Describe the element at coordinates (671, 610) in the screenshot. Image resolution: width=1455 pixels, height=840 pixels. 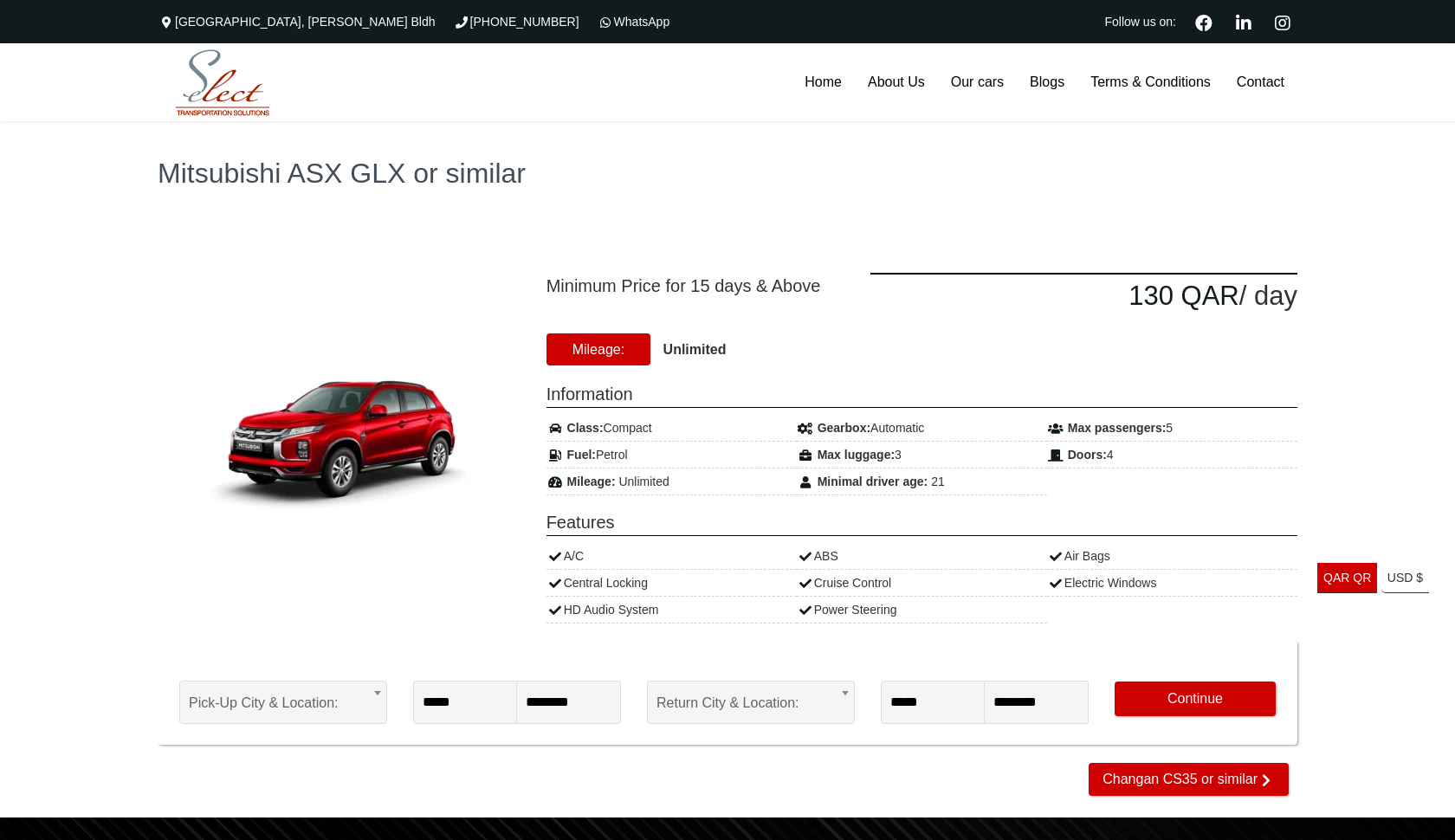
I see `div: HD Audio System` at that location.